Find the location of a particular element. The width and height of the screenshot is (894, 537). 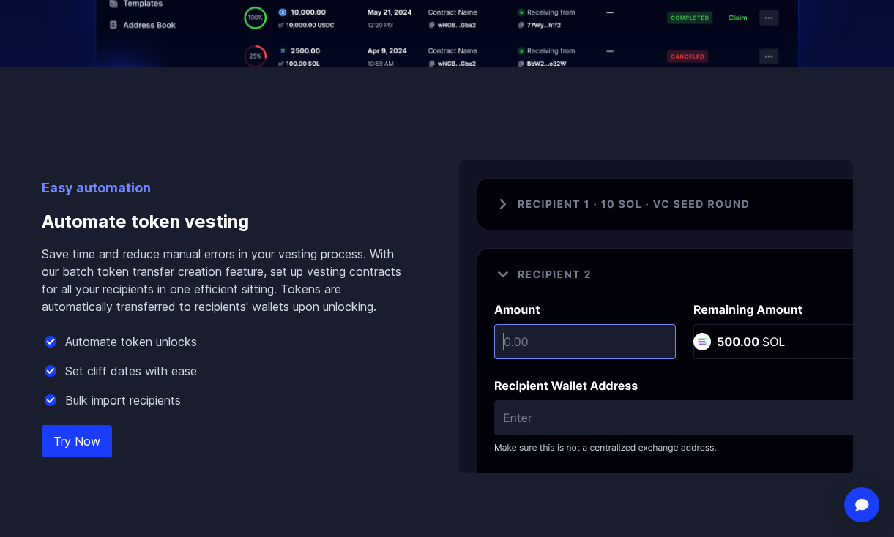

p: Automate token unlocks is located at coordinates (131, 342).